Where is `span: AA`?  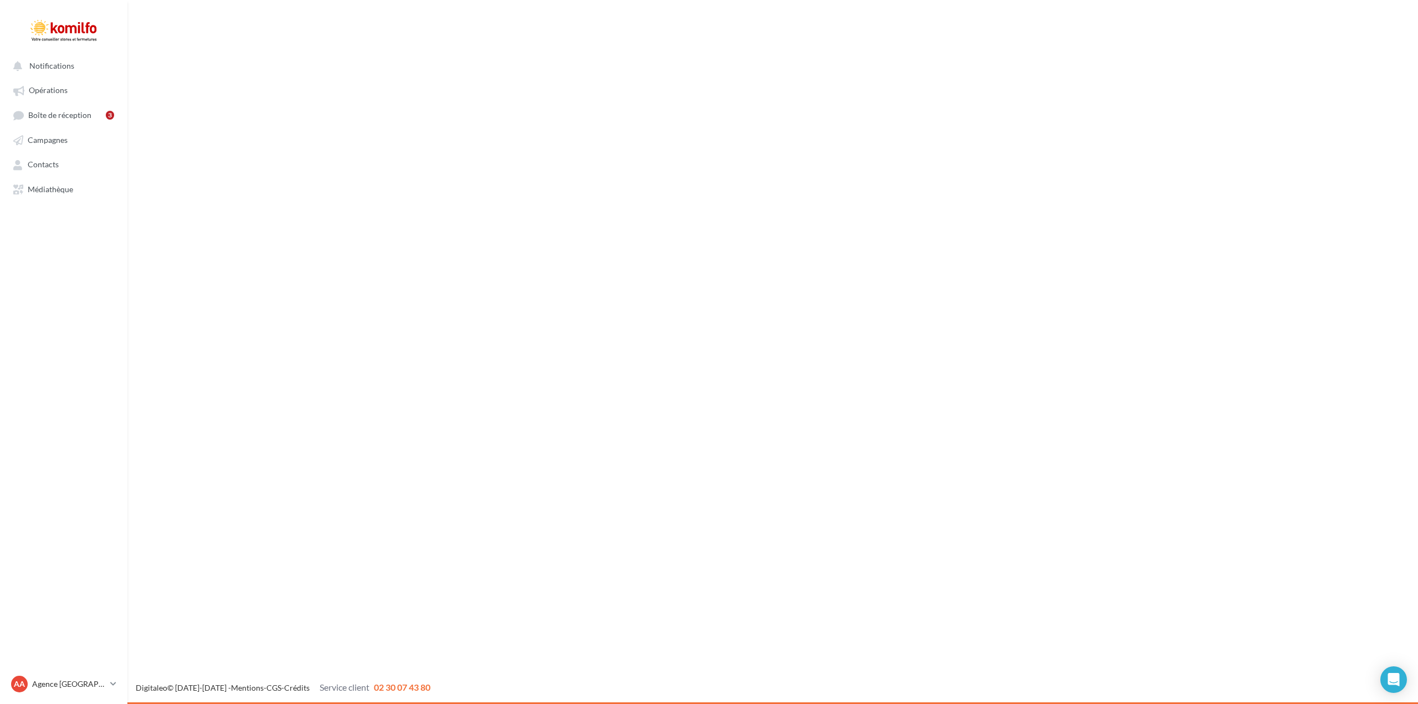 span: AA is located at coordinates (19, 684).